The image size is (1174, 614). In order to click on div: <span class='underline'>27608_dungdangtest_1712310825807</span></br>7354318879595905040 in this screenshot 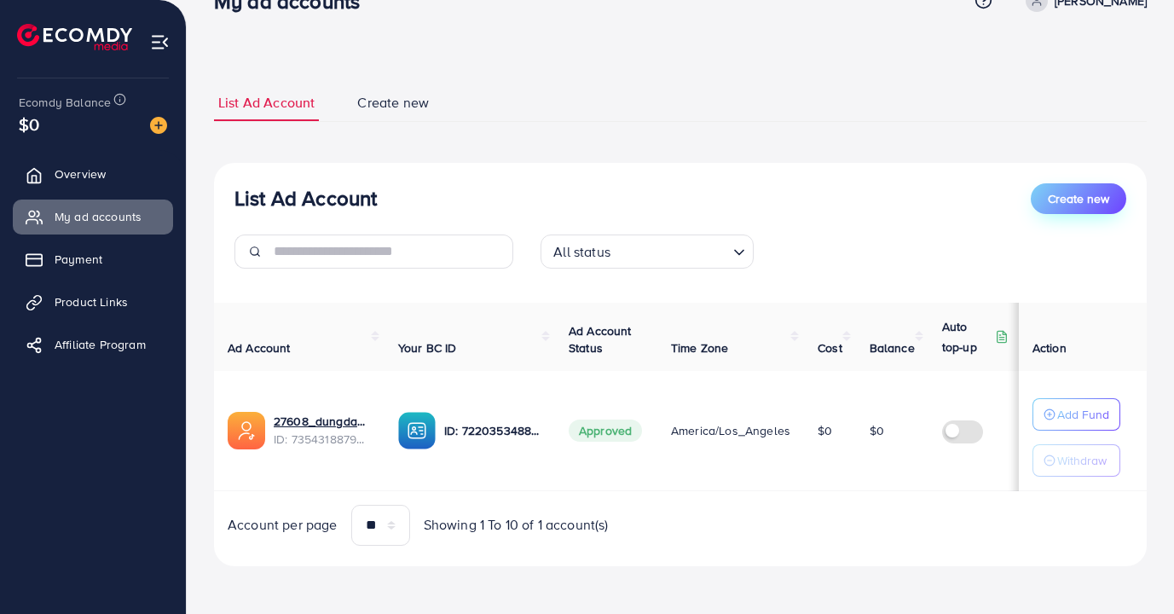, I will do `click(322, 430)`.